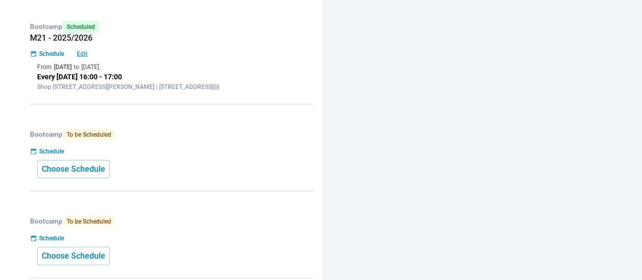 This screenshot has width=642, height=280. I want to click on span: Scheduled, so click(81, 27).